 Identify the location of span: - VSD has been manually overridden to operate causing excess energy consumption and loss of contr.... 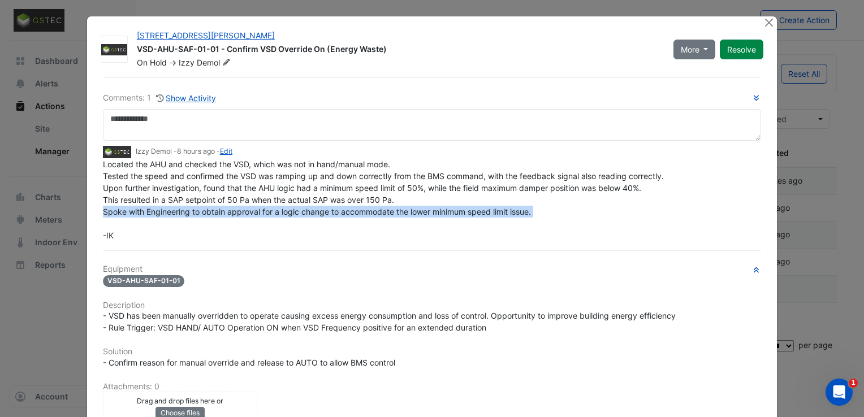
(390, 322).